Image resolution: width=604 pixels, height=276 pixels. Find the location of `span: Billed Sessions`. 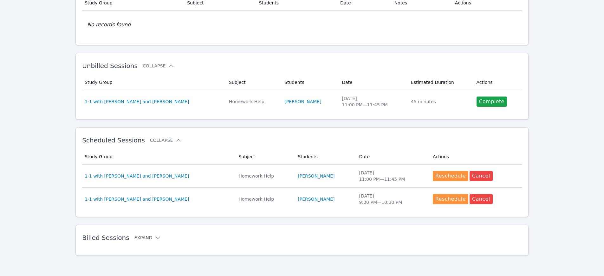

span: Billed Sessions is located at coordinates (106, 238).